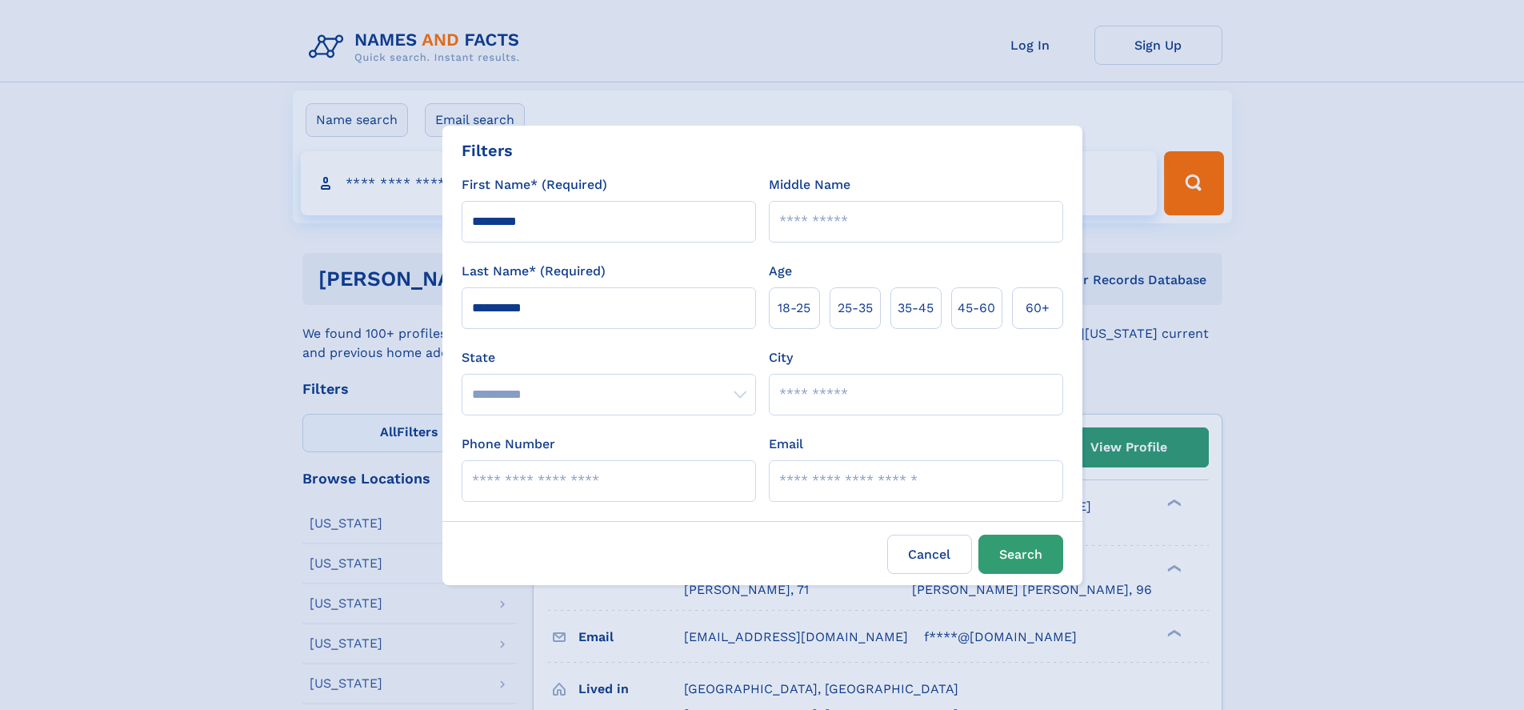 Image resolution: width=1524 pixels, height=710 pixels. Describe the element at coordinates (809, 185) in the screenshot. I see `label: Middle Name` at that location.